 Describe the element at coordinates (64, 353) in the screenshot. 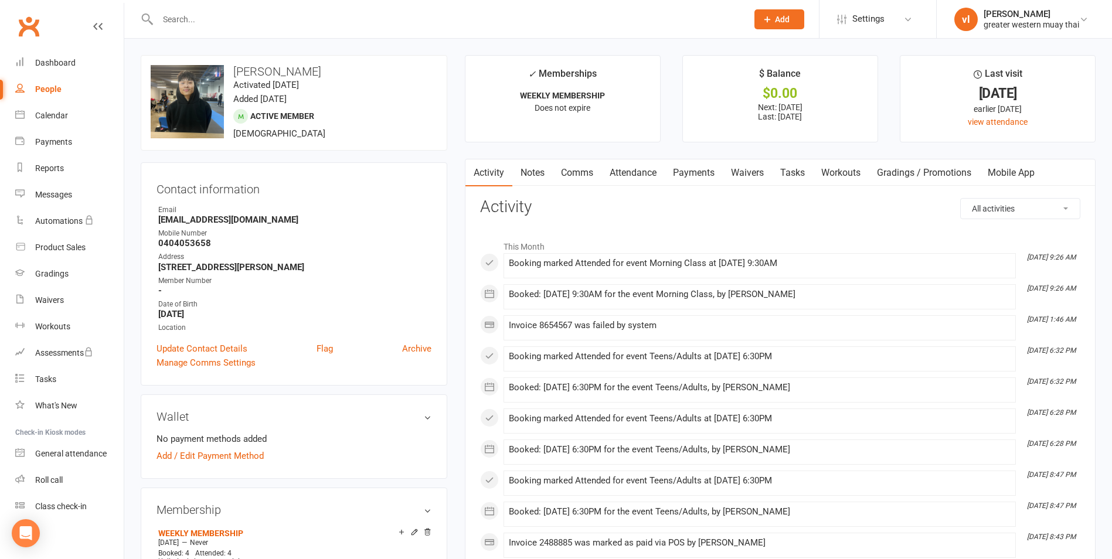

I see `div: Assessments` at that location.